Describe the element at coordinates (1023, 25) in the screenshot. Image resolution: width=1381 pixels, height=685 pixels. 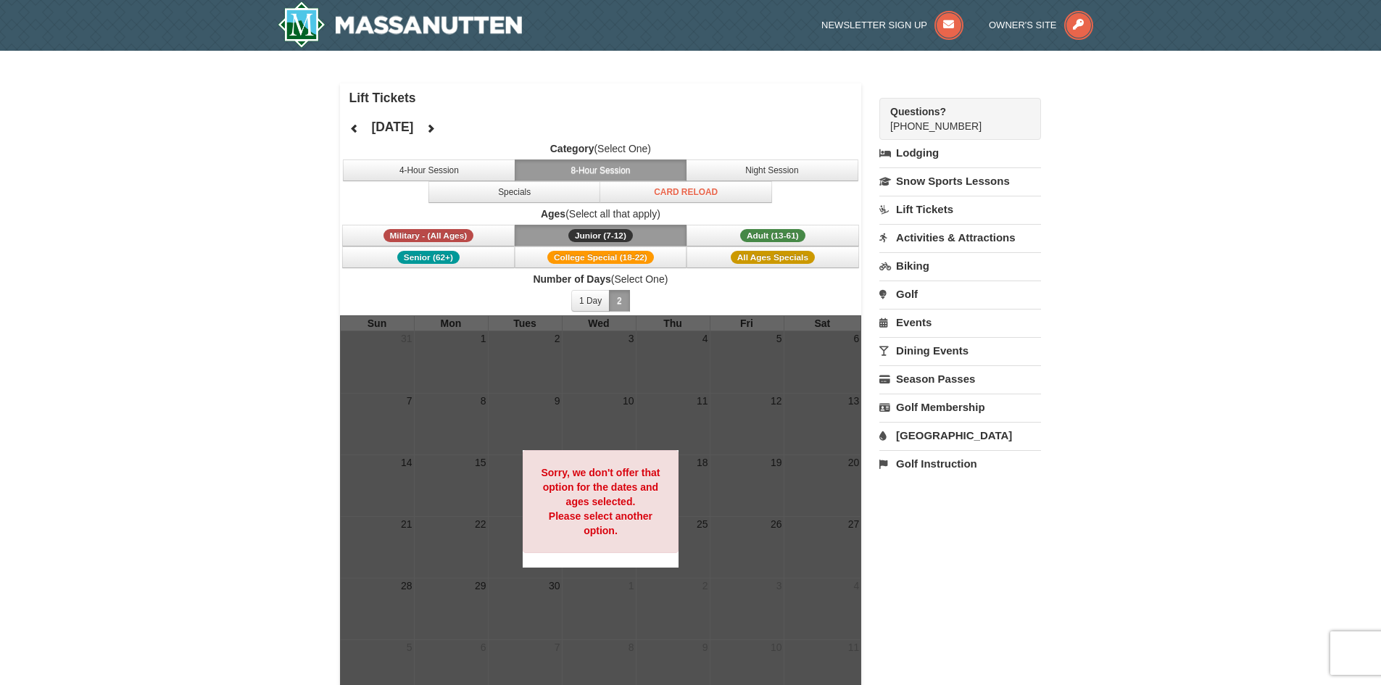
I see `span: Owner's Site` at that location.